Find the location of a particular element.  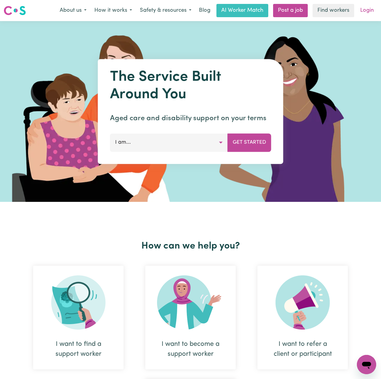

button: How it works is located at coordinates (113, 11).